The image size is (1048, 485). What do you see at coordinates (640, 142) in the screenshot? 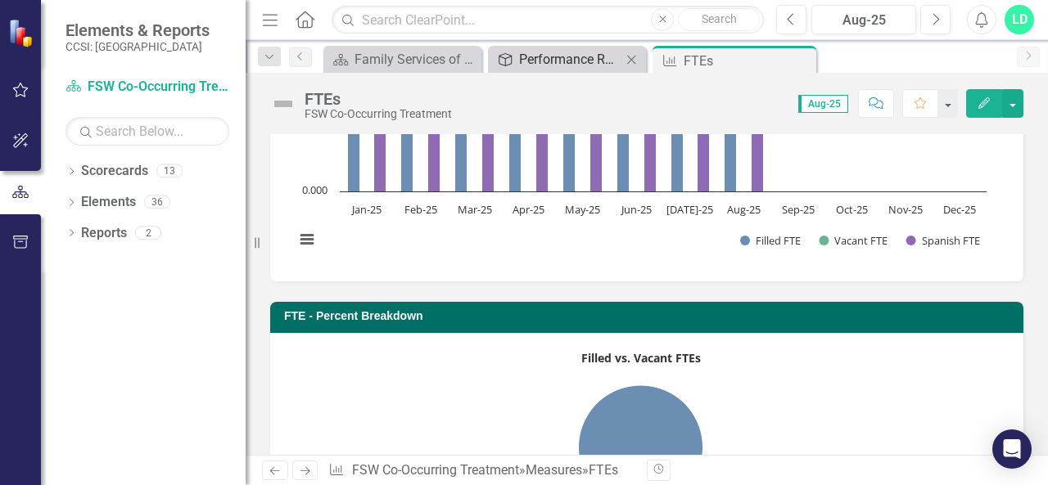
I see `svg: Interactive chart` at bounding box center [640, 142].